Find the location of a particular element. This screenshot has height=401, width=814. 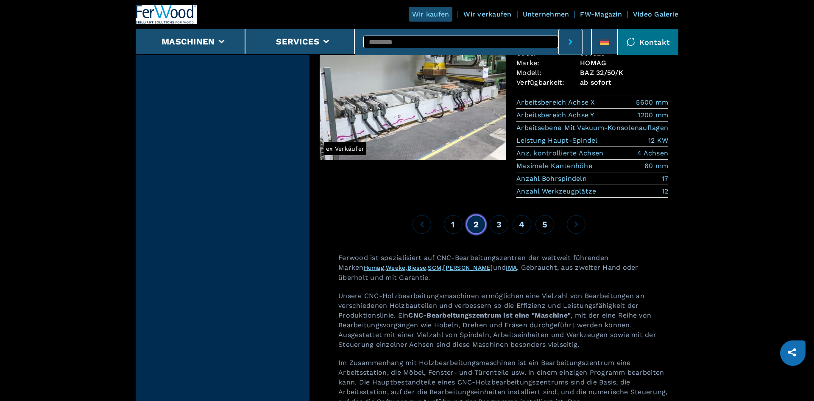

button: 3 is located at coordinates (499, 225).